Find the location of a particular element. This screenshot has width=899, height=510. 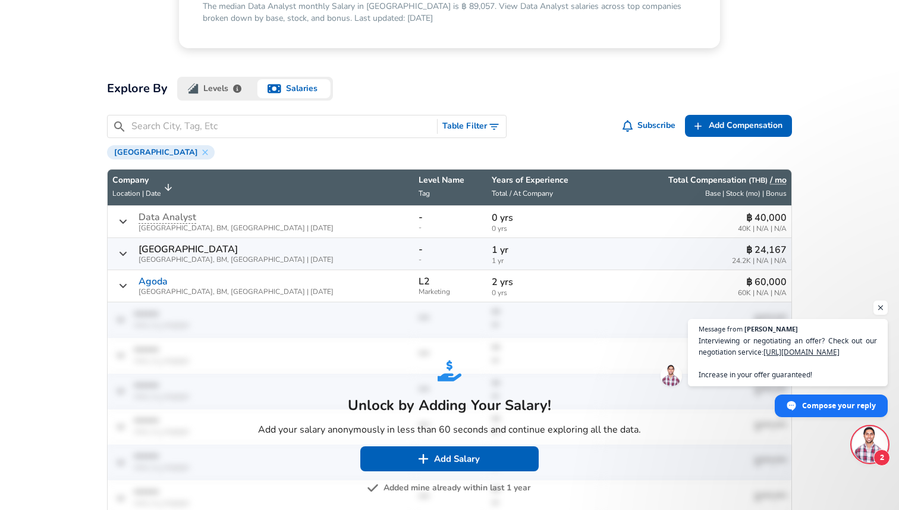

span: Interviewing or negotiating an offer? Check out our negotiation service: Increase in your offer g... is located at coordinates (788, 357).